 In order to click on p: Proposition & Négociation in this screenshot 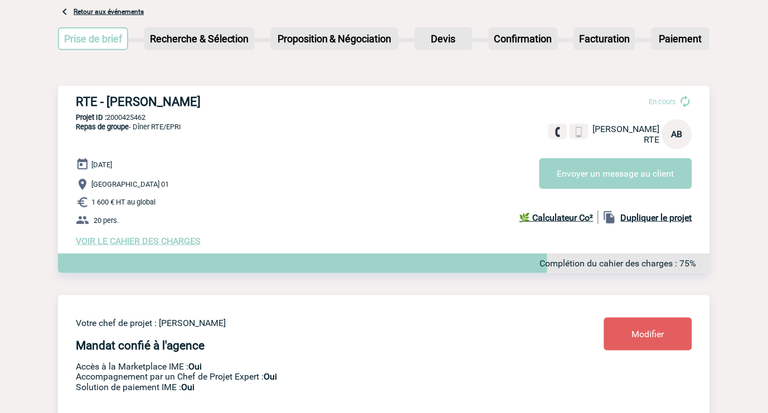, I will do `click(334, 38)`.